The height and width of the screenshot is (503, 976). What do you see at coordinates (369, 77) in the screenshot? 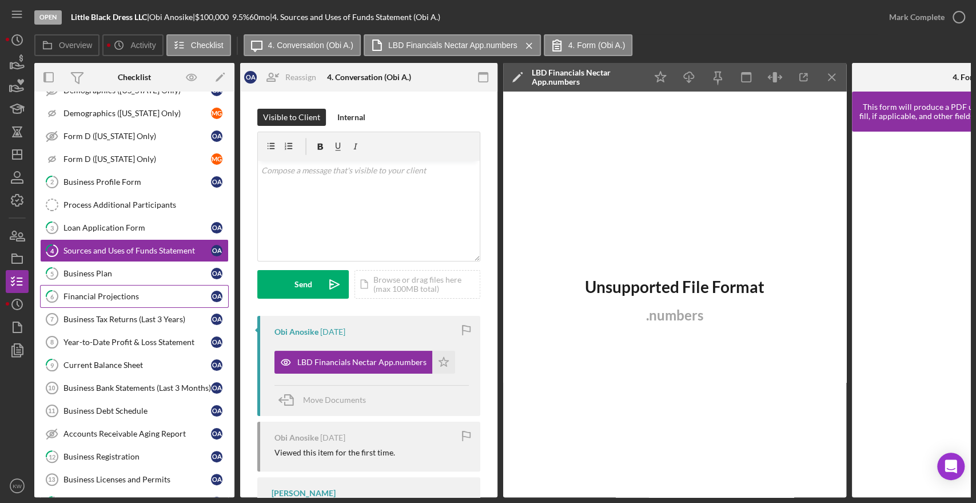
I see `div: 4. Conversation (Obi A.)` at bounding box center [369, 77].